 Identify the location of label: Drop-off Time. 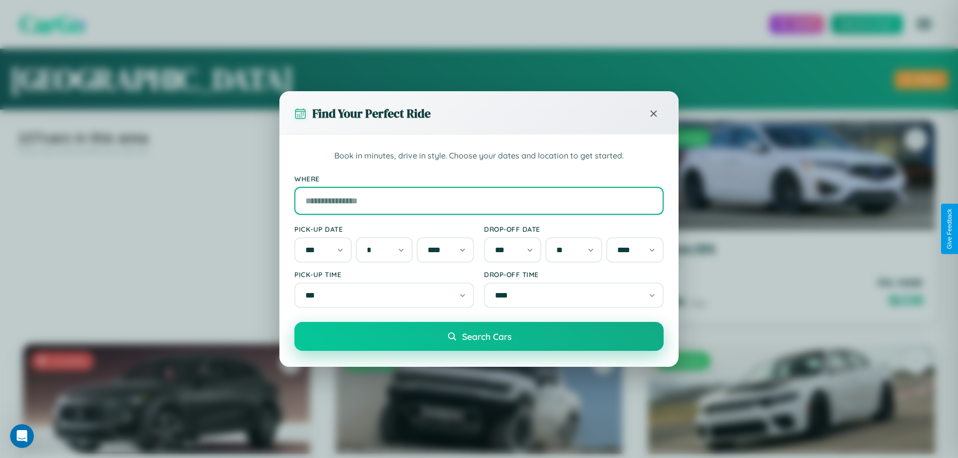
(574, 274).